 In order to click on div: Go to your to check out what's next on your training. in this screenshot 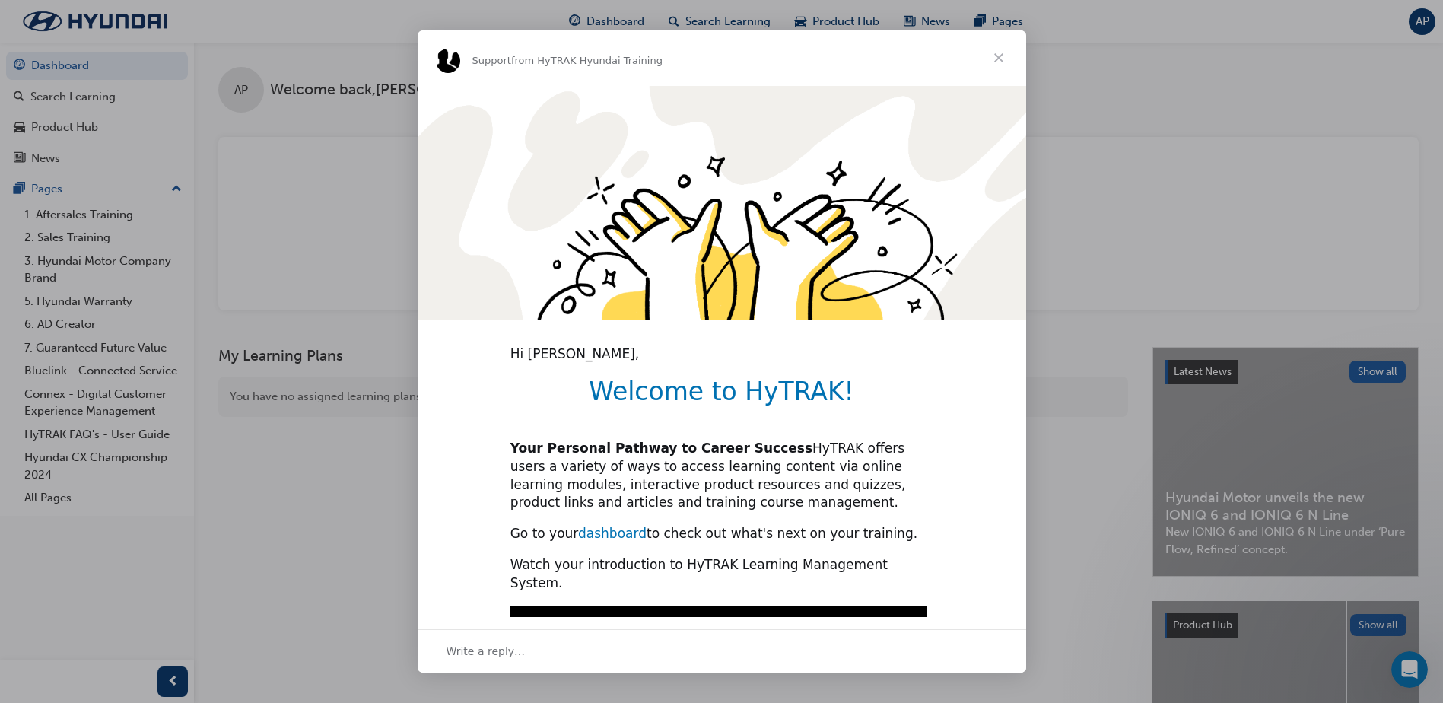, I will do `click(722, 534)`.